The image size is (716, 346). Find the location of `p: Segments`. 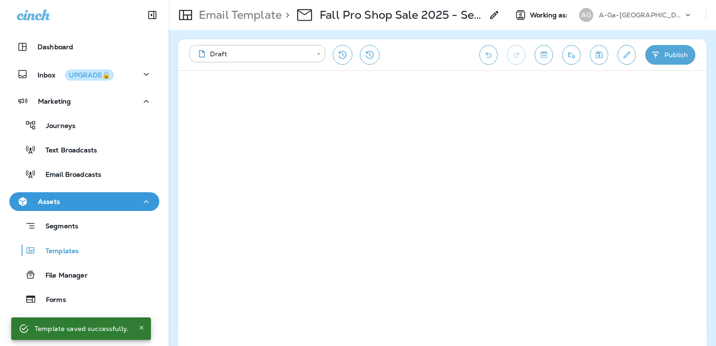

p: Segments is located at coordinates (57, 227).